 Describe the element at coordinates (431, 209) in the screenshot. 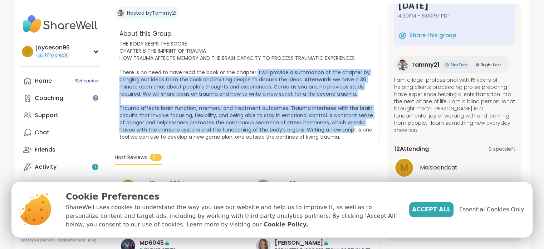

I see `button: Accept All` at that location.